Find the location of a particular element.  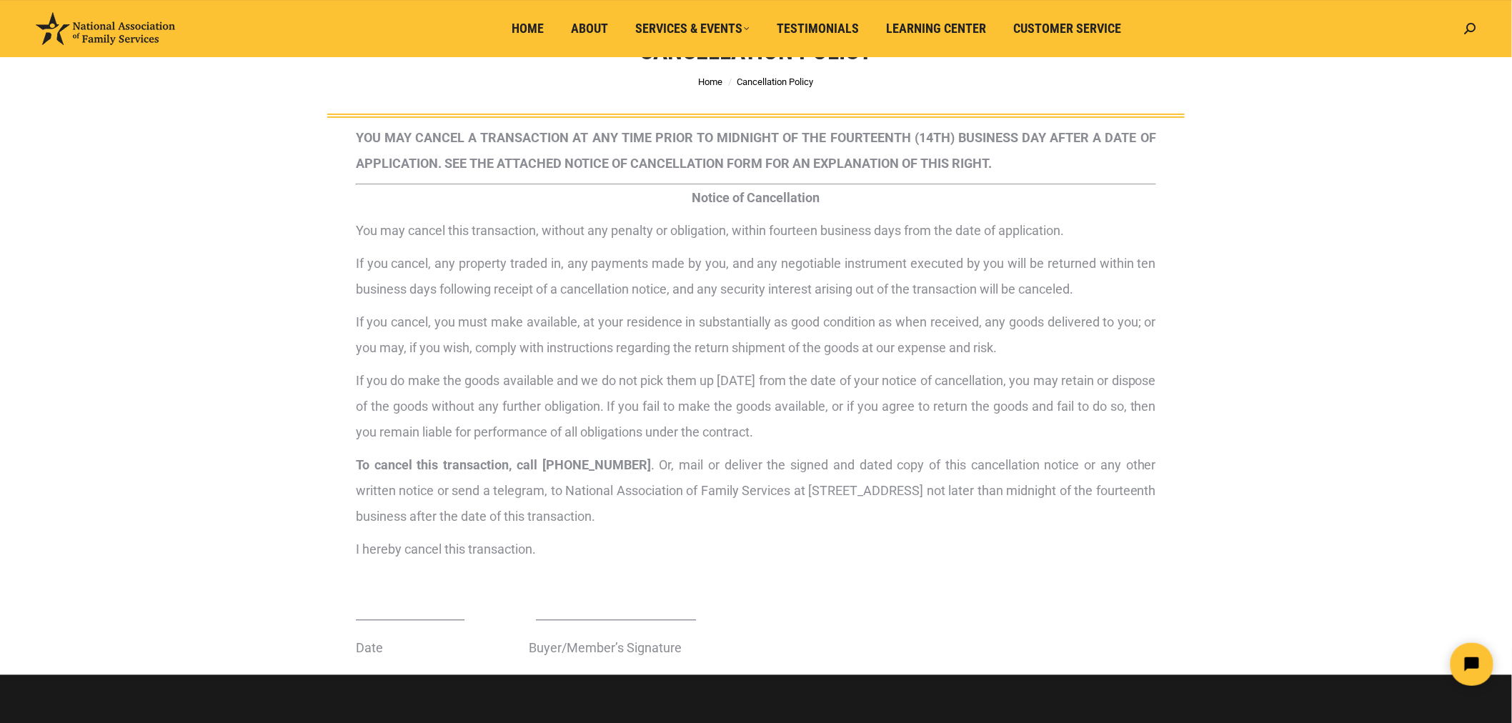

strong: Notice of Cancellation is located at coordinates (756, 197).